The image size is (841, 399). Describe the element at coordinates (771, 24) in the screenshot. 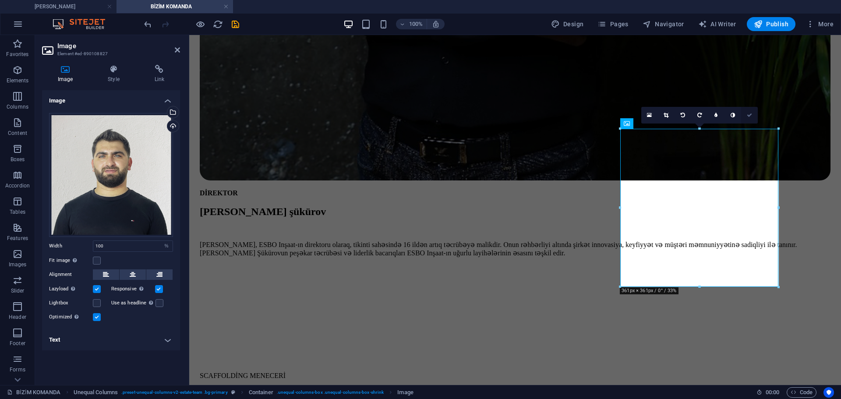

I see `button: Publish` at that location.